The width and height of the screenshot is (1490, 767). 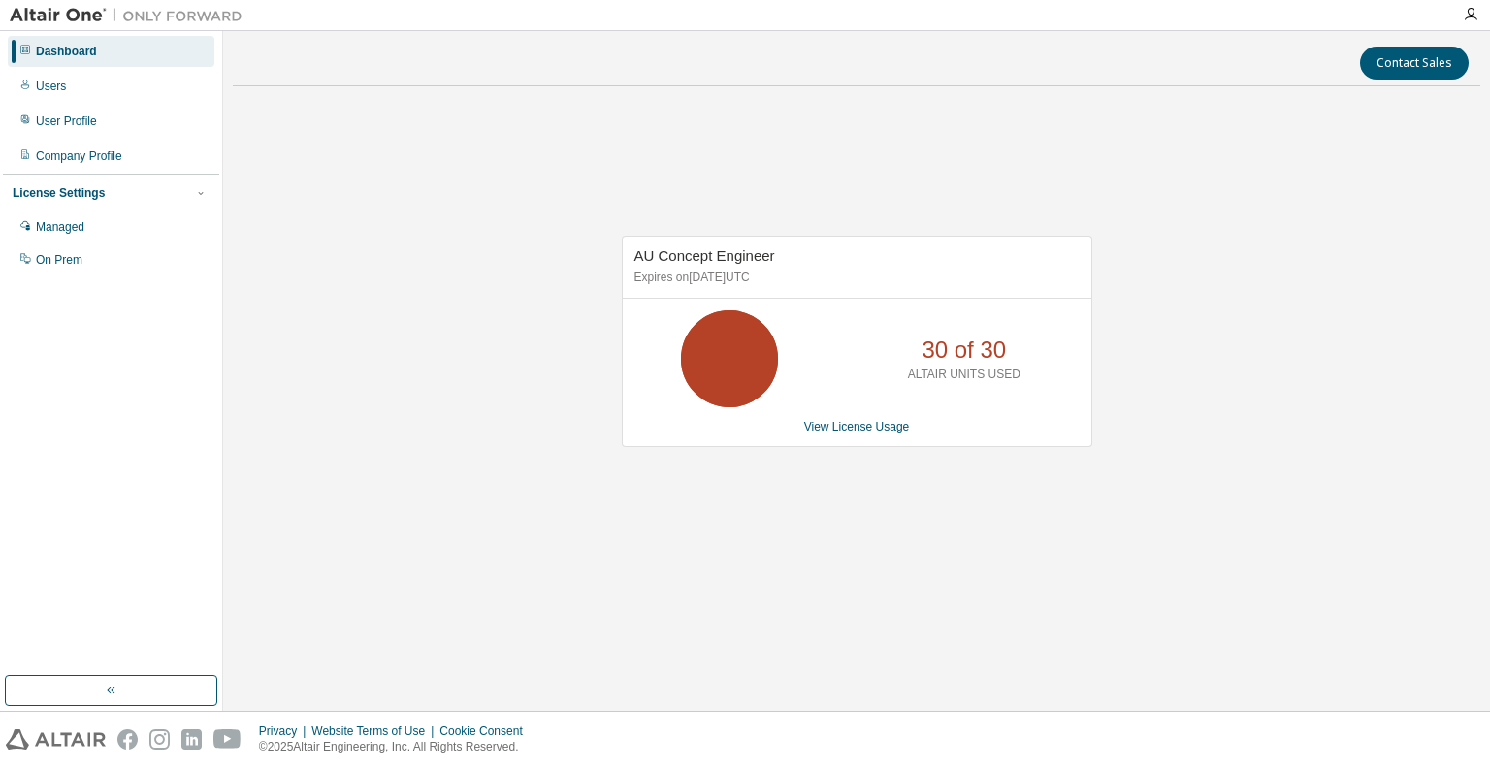 I want to click on div: User Profile, so click(x=66, y=121).